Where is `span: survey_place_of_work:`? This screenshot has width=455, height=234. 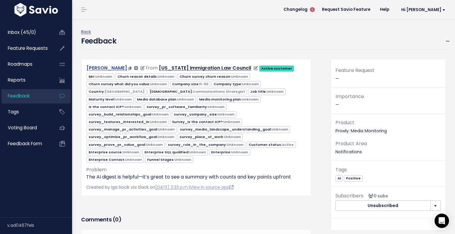 span: survey_place_of_work: is located at coordinates (210, 137).